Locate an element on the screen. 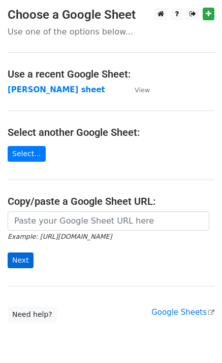  h4: Copy/paste a Google Sheet URL: is located at coordinates (111, 201).